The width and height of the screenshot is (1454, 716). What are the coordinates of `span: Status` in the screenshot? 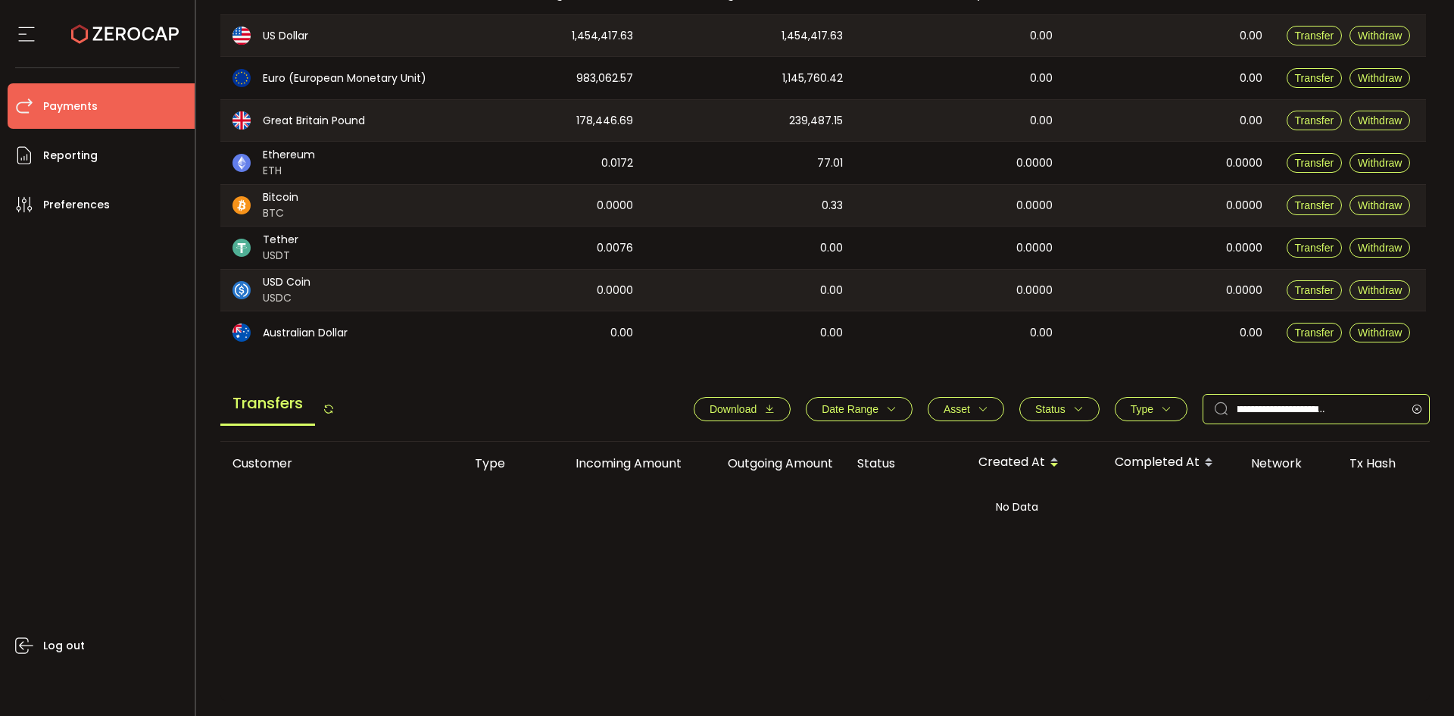 It's located at (1051, 409).